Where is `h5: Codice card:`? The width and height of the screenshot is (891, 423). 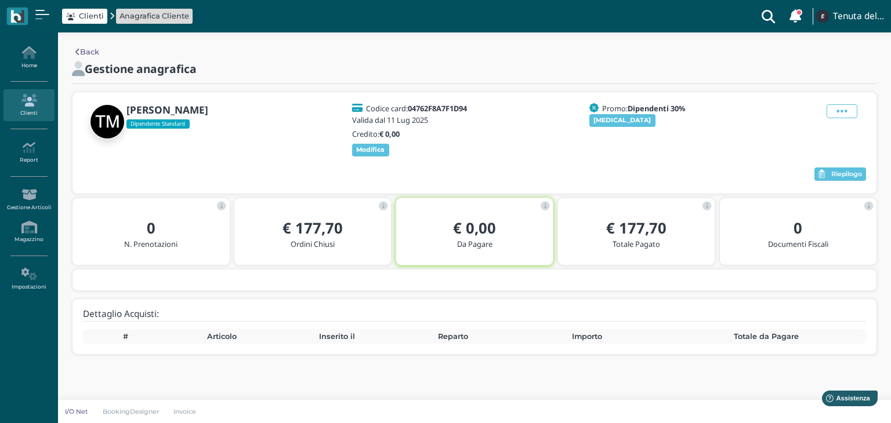 h5: Codice card: is located at coordinates (417, 108).